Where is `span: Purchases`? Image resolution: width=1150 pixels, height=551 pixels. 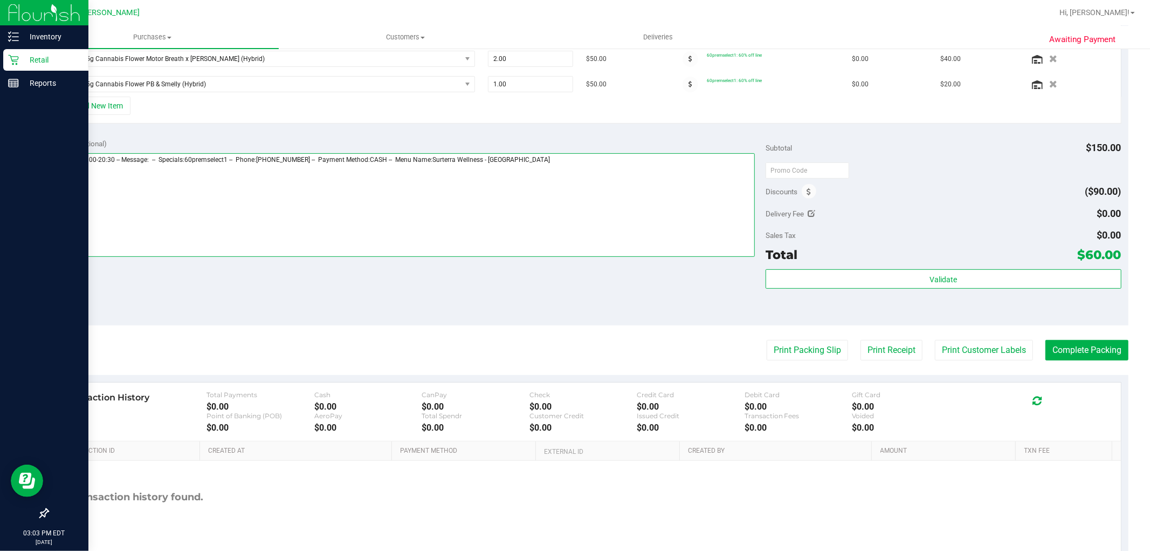 span: Purchases is located at coordinates (152, 37).